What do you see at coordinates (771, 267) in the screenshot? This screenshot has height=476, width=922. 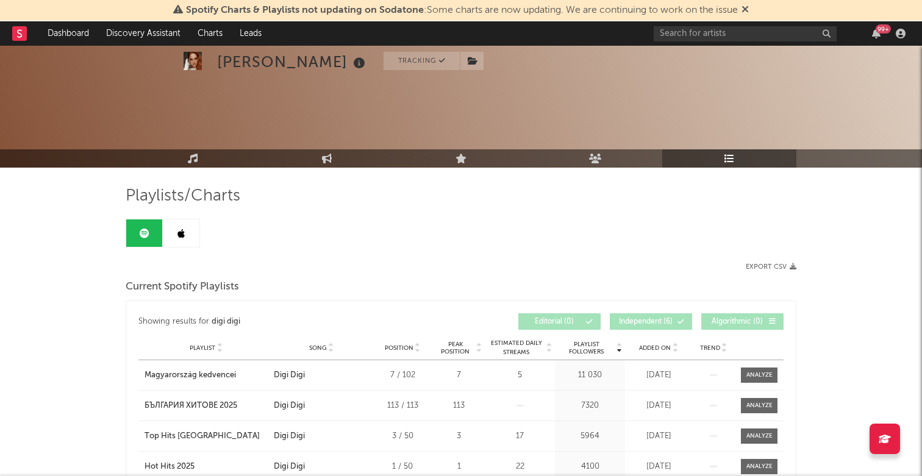 I see `button: Export CSV` at bounding box center [771, 267].